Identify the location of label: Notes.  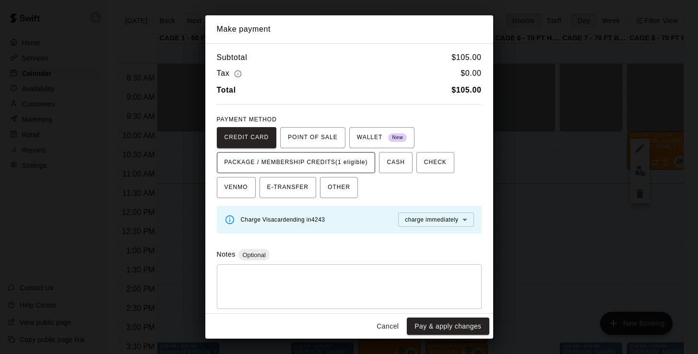
(226, 254).